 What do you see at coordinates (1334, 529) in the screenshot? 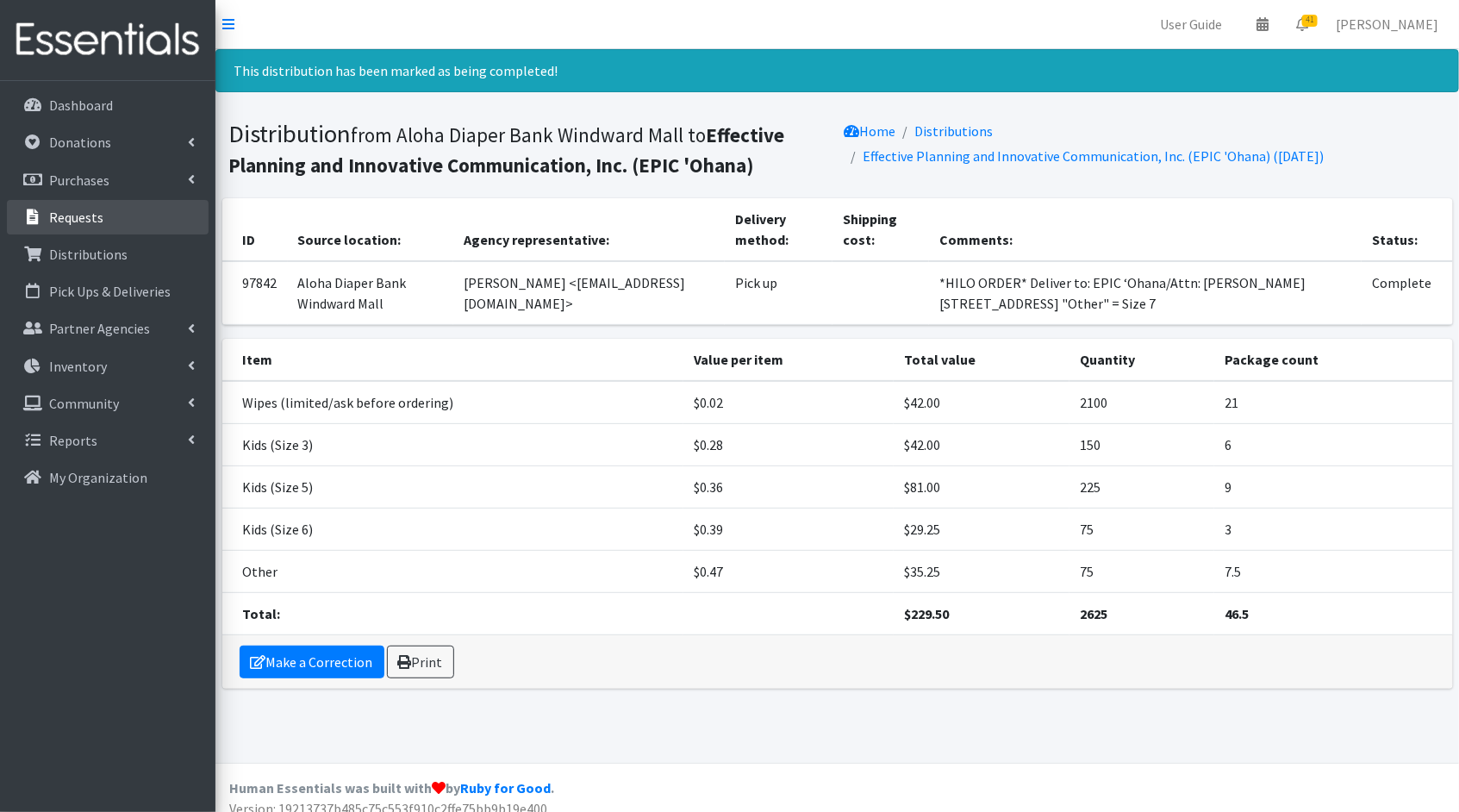
I see `td: 3` at bounding box center [1334, 529].